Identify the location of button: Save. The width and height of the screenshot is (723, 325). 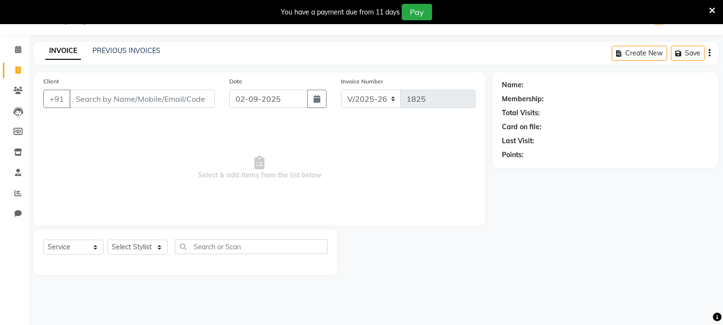
(688, 53).